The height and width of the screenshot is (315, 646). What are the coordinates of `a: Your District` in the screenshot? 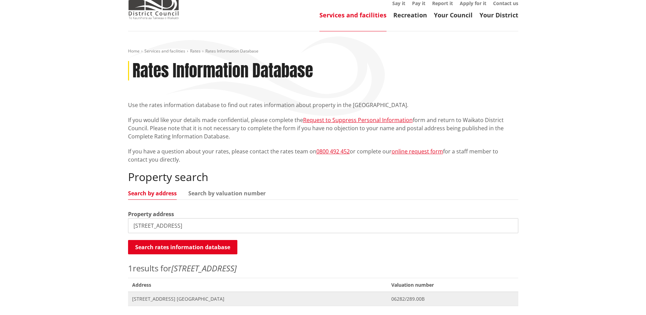 It's located at (499, 15).